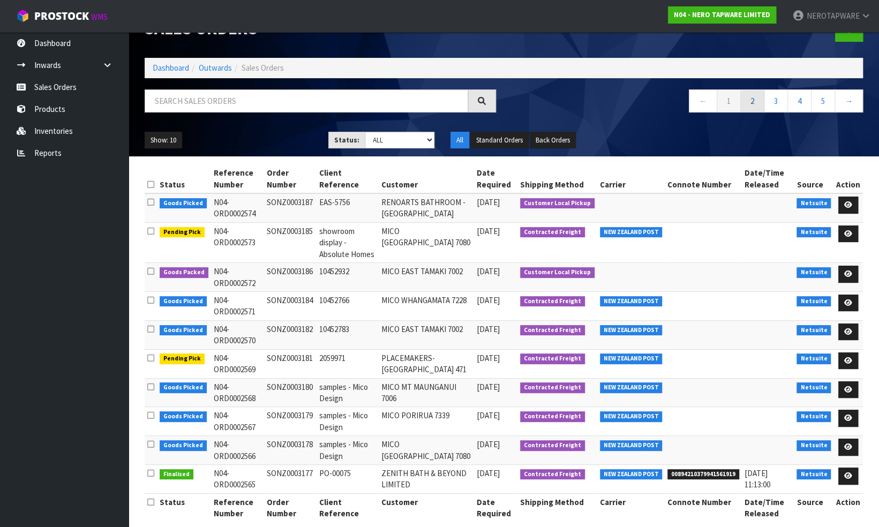 The height and width of the screenshot is (527, 879). Describe the element at coordinates (426, 306) in the screenshot. I see `td: MICO WHANGAMATA 7228` at that location.